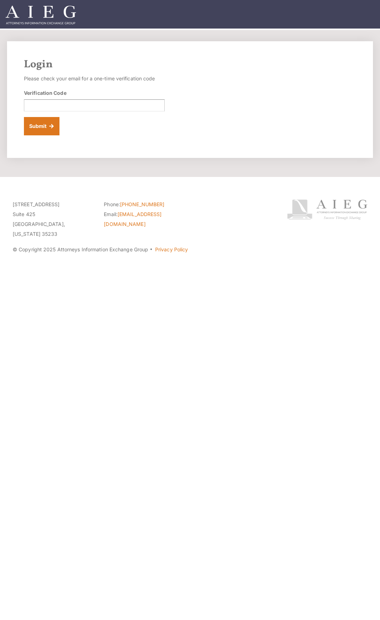 The width and height of the screenshot is (380, 620). Describe the element at coordinates (94, 79) in the screenshot. I see `p: Please check your email for a one-time verification code` at that location.